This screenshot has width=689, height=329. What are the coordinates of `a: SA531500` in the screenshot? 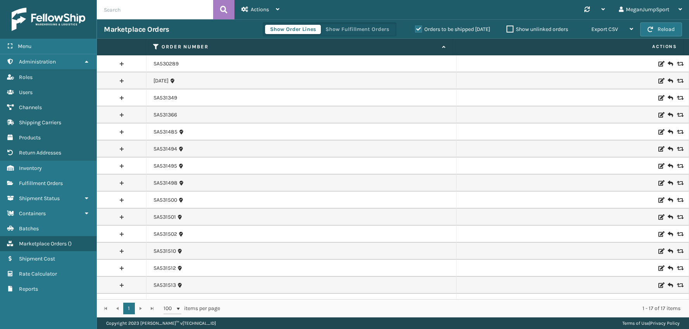 It's located at (165, 200).